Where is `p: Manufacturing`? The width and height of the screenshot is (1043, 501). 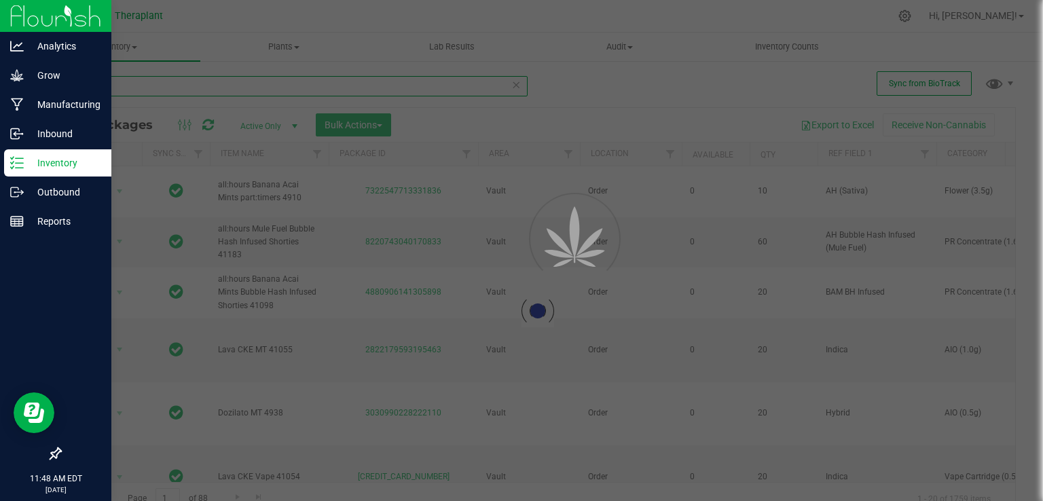
p: Manufacturing is located at coordinates (65, 105).